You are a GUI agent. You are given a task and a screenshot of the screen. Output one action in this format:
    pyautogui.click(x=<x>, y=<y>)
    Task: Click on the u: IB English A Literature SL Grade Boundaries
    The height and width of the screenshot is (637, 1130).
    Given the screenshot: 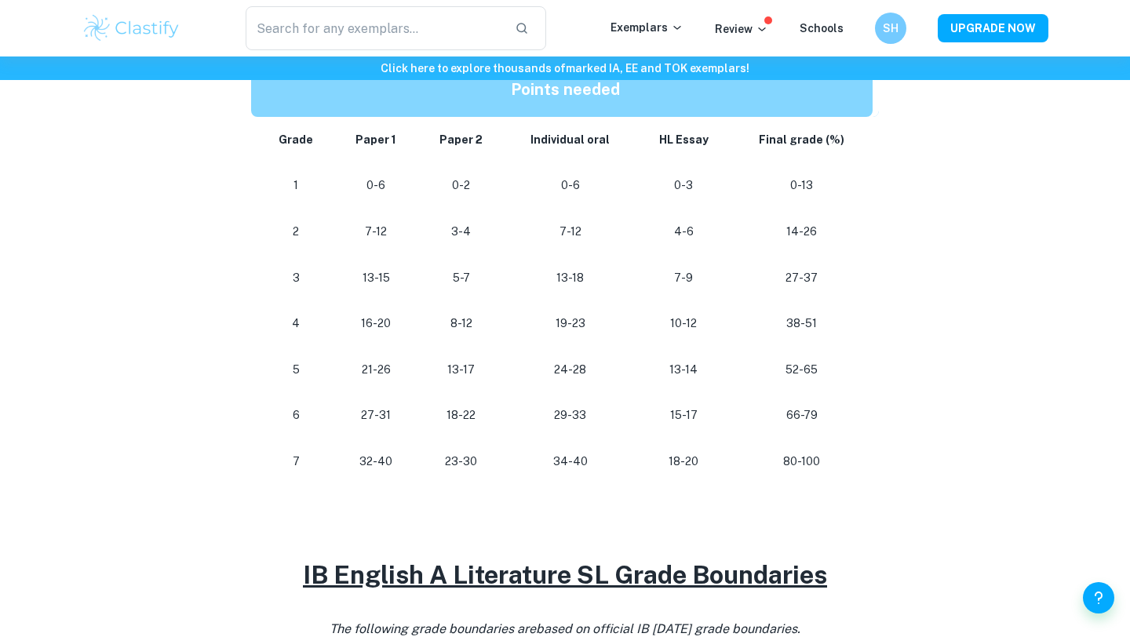 What is the action you would take?
    pyautogui.click(x=565, y=574)
    